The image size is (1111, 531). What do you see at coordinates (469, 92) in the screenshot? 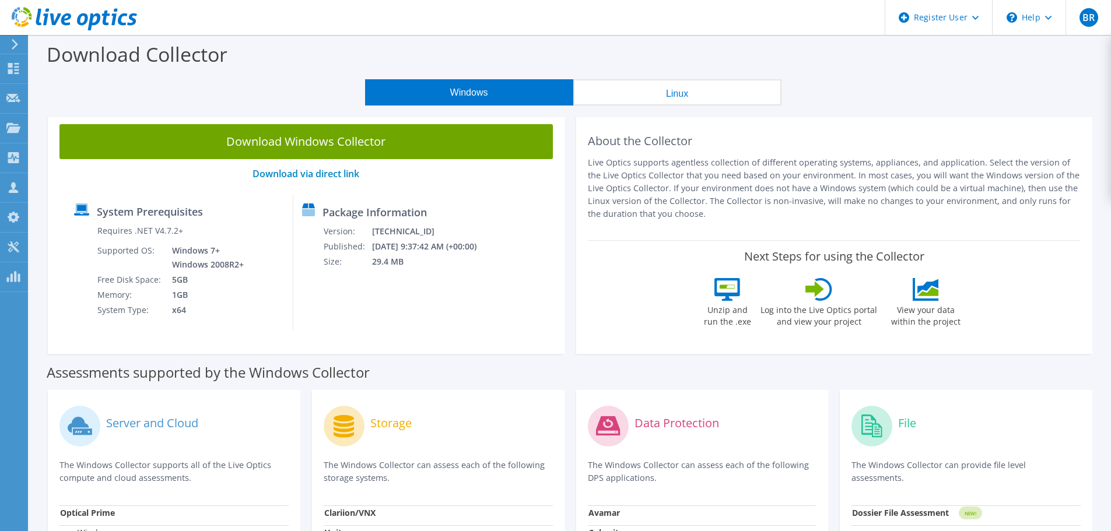
I see `button: Windows` at bounding box center [469, 92].